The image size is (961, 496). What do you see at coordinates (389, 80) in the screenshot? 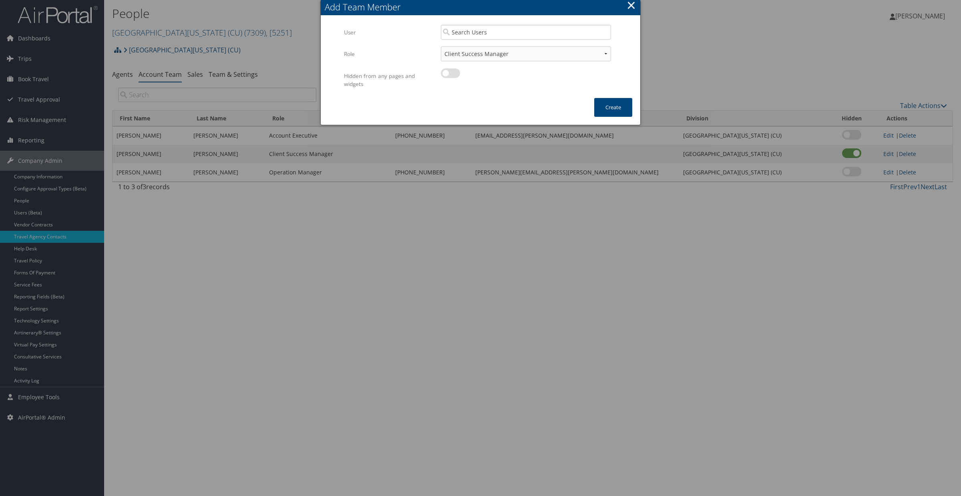
I see `label: Hidden from any pages and widgets` at bounding box center [389, 80].